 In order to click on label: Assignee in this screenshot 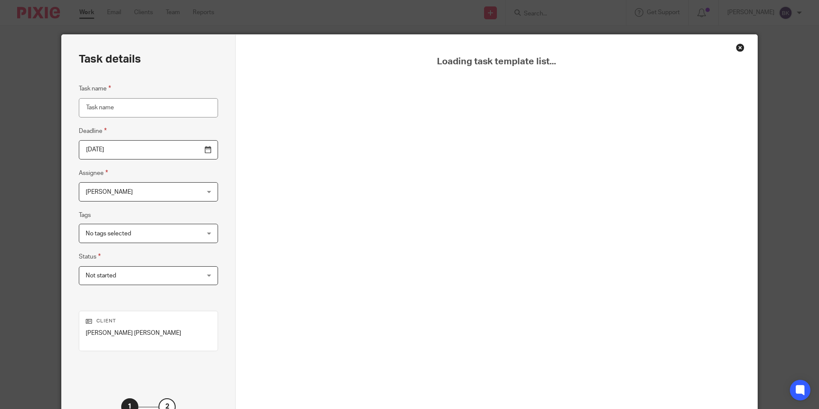, I will do `click(93, 173)`.